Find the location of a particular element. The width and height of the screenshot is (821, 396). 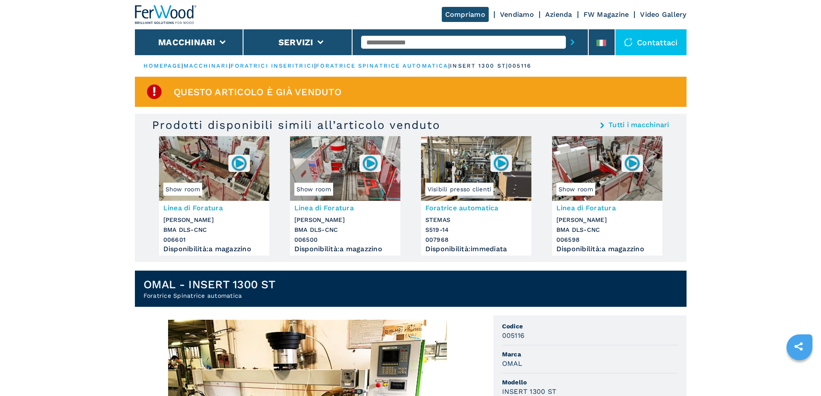

h3: OMAL is located at coordinates (513, 363).